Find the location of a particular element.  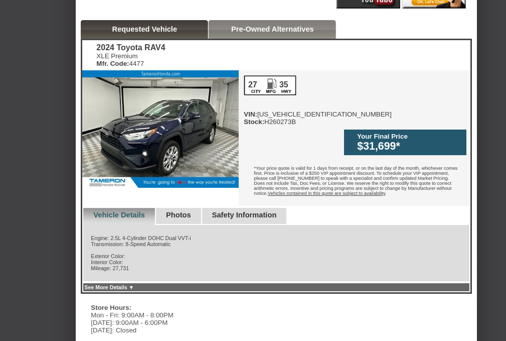

div: $31,699* is located at coordinates (410, 146).